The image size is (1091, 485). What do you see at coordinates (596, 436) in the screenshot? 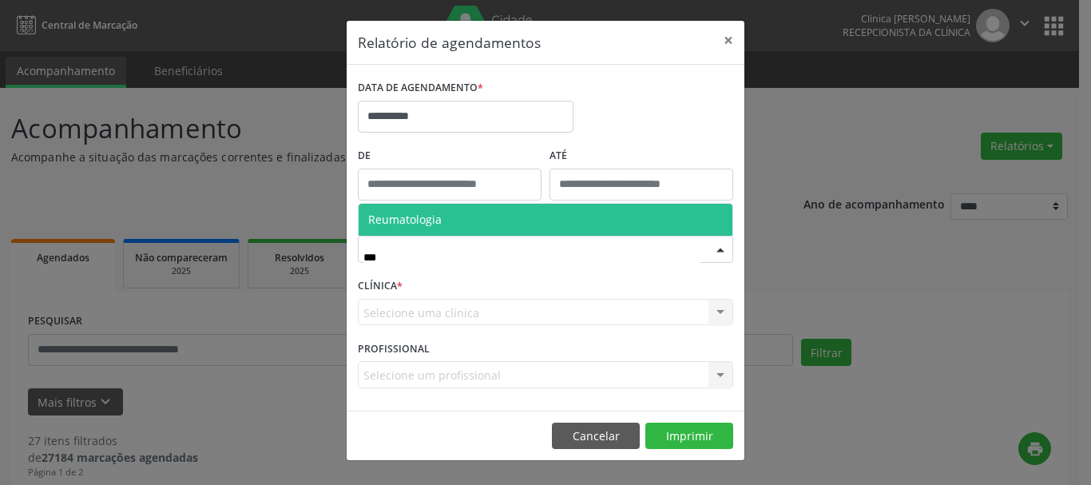
I see `button: Cancelar` at bounding box center [596, 436].